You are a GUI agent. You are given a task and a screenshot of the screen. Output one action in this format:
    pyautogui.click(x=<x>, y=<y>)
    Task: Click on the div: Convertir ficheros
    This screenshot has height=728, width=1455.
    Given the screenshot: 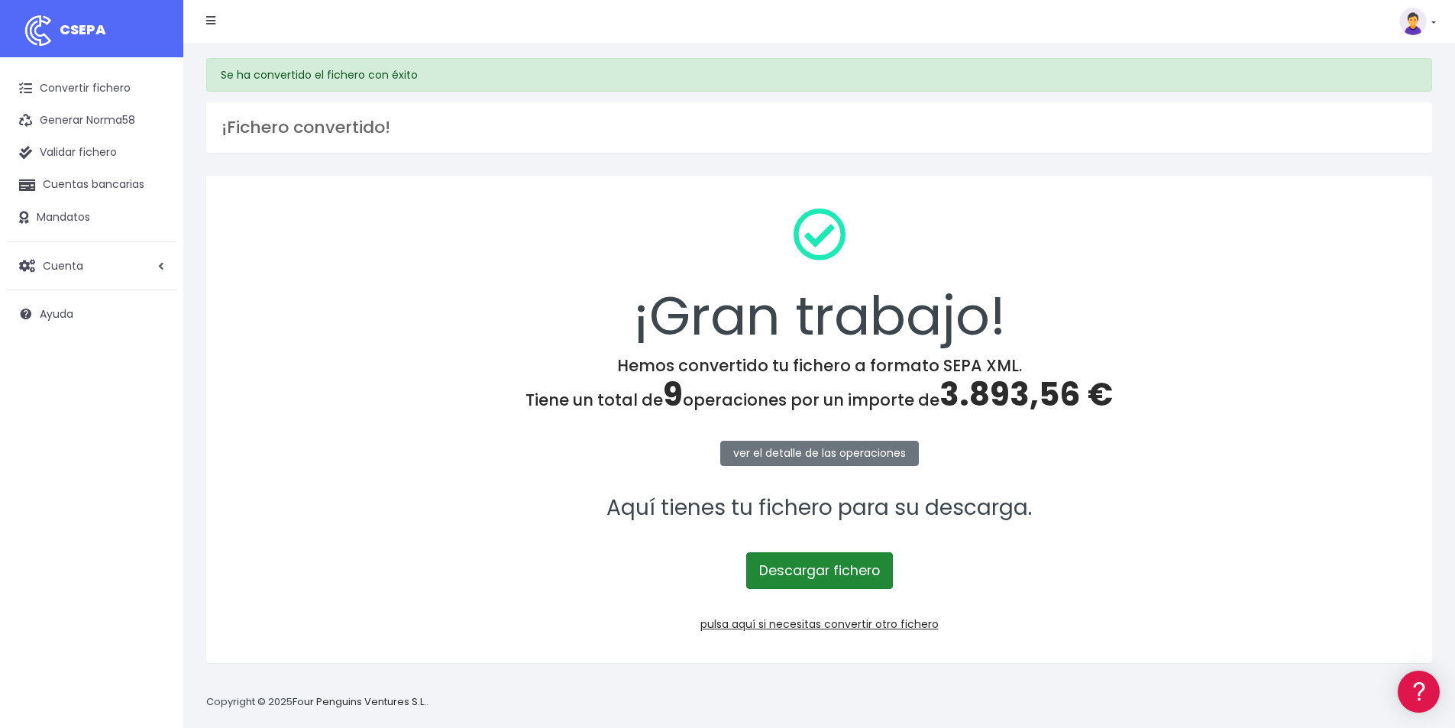 What is the action you would take?
    pyautogui.click(x=153, y=176)
    